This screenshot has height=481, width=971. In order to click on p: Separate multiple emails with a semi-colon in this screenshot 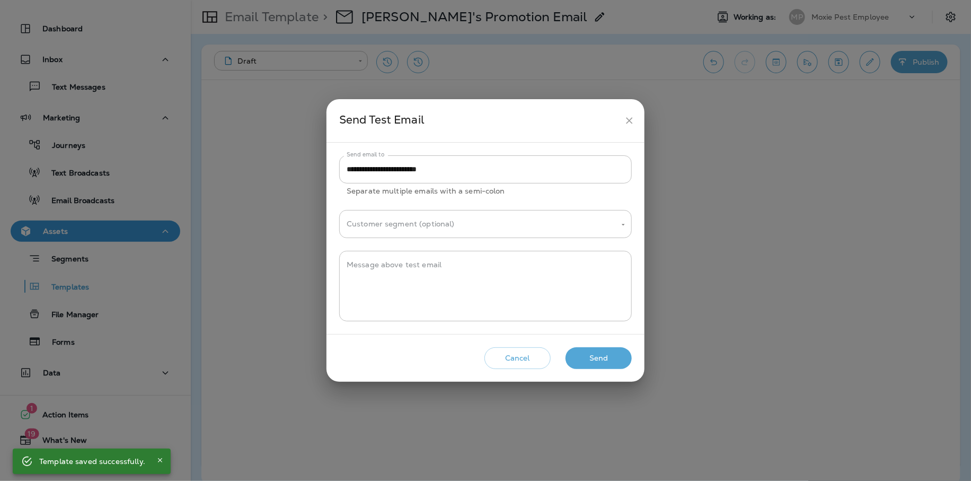, I will do `click(485, 191)`.